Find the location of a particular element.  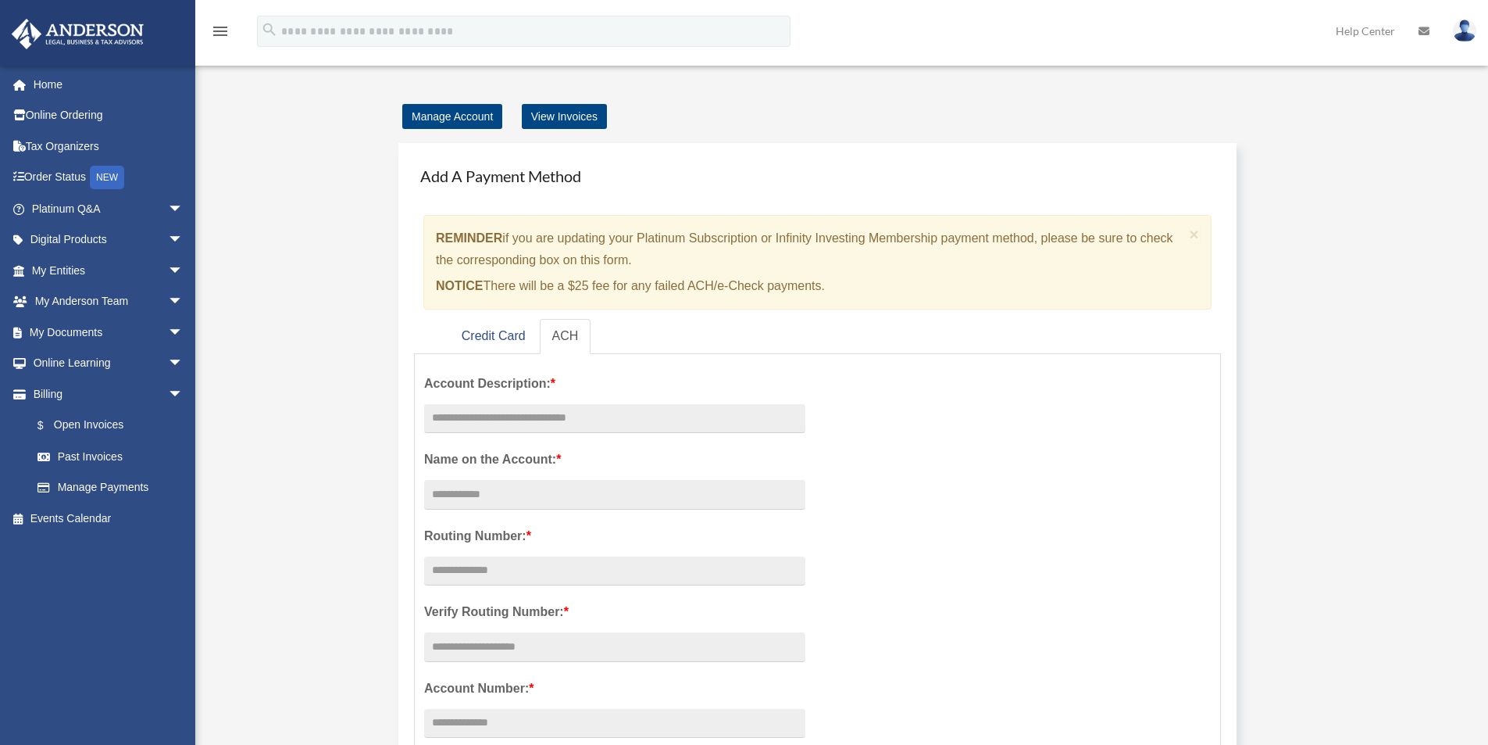

a: Past Invoices is located at coordinates (114, 456).